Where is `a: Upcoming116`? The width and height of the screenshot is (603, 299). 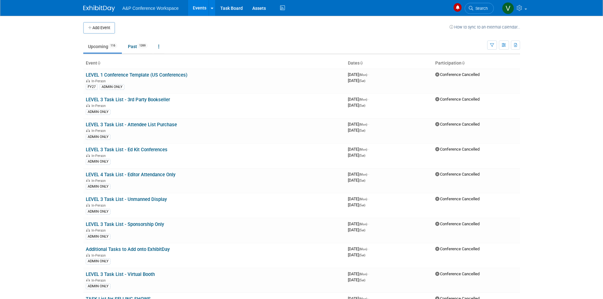
a: Upcoming116 is located at coordinates (103, 47).